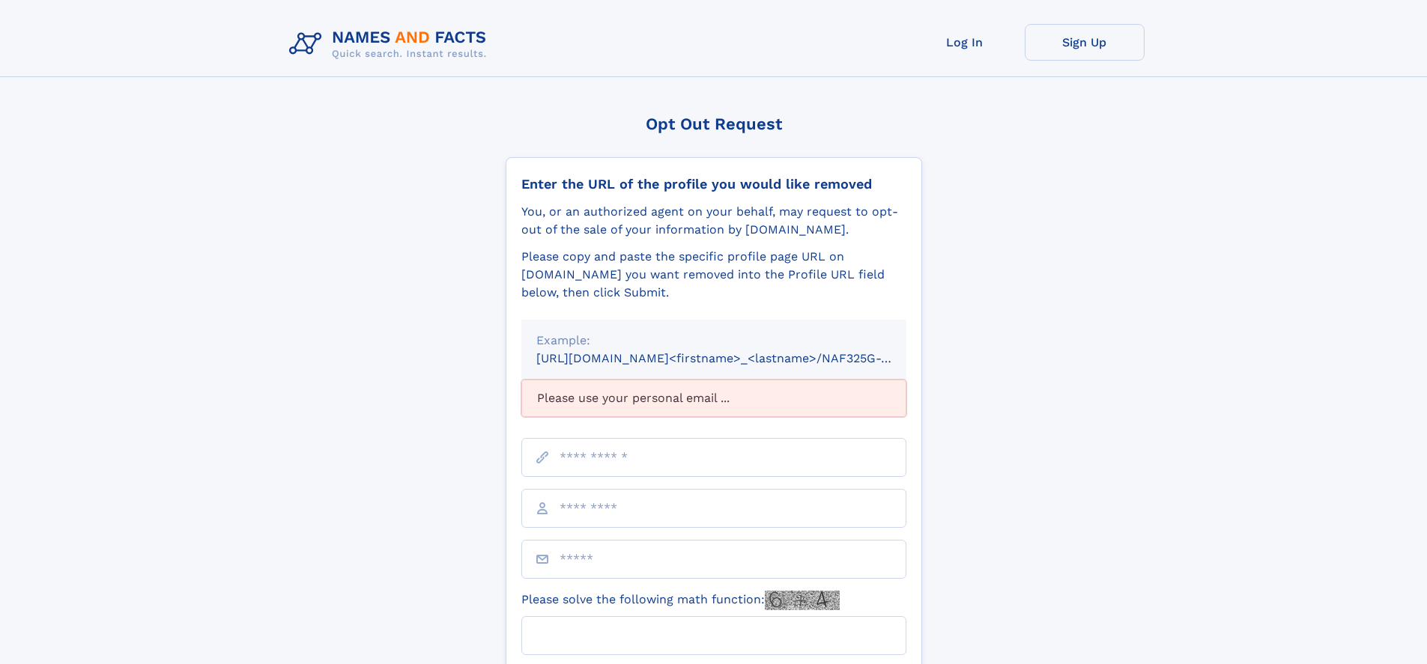 The image size is (1427, 664). What do you see at coordinates (965, 42) in the screenshot?
I see `a: Log In` at bounding box center [965, 42].